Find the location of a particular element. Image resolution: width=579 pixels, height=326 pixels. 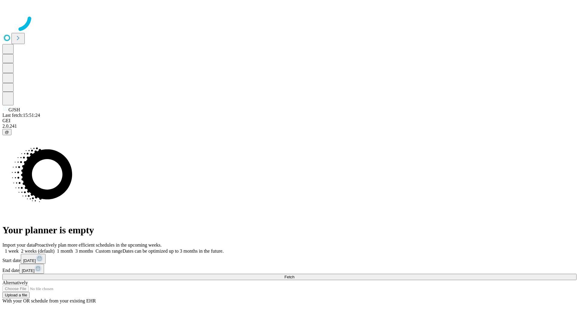

div: End date is located at coordinates (289, 268).